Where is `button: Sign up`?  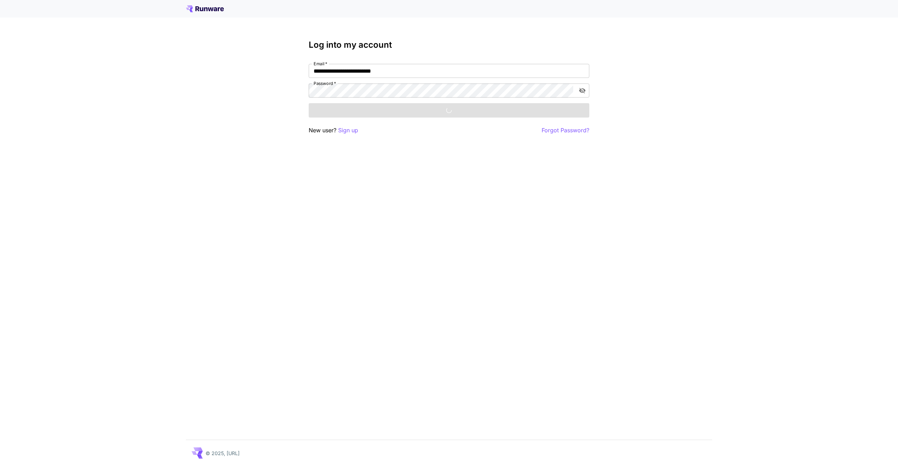
button: Sign up is located at coordinates (348, 130).